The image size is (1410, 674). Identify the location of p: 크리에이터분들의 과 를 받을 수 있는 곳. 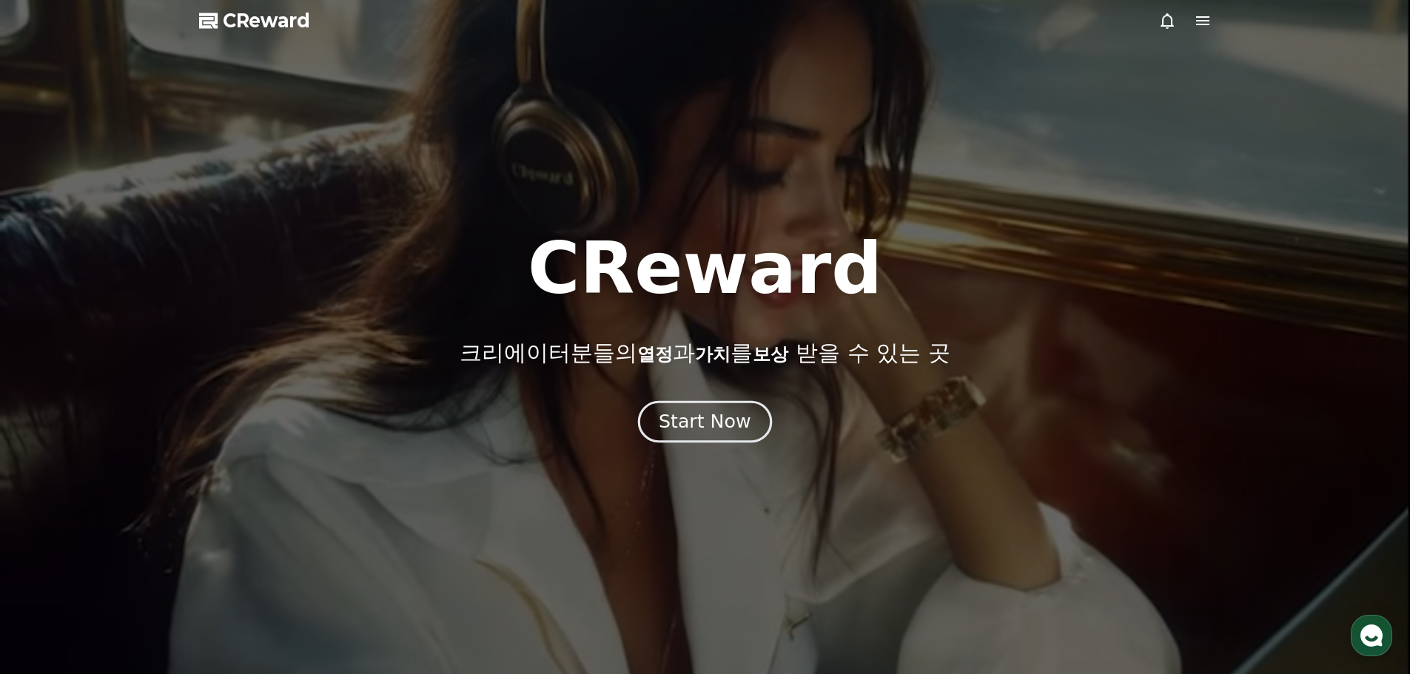
(705, 353).